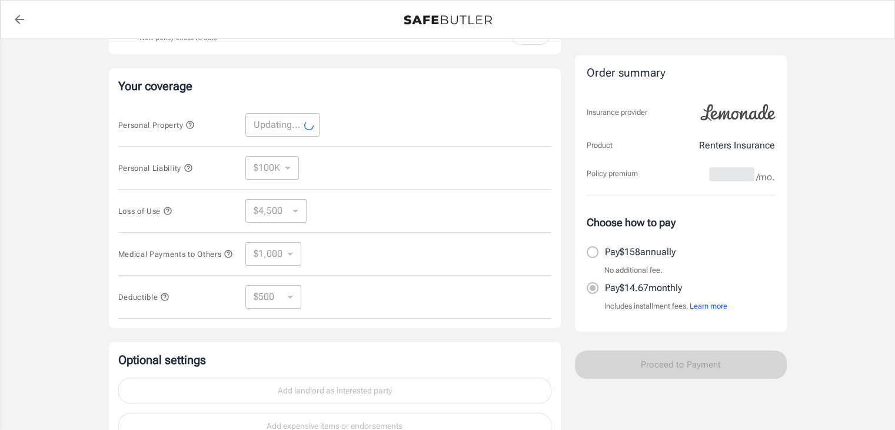 Image resolution: width=895 pixels, height=430 pixels. Describe the element at coordinates (144, 297) in the screenshot. I see `span: Deductible` at that location.